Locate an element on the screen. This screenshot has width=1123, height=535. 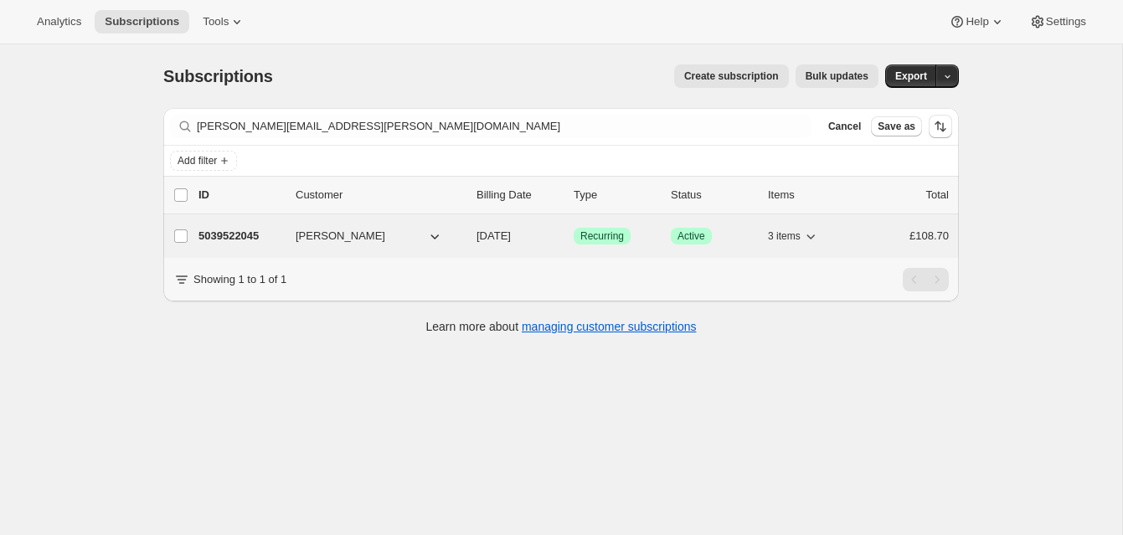
span: 3 items is located at coordinates (784, 236).